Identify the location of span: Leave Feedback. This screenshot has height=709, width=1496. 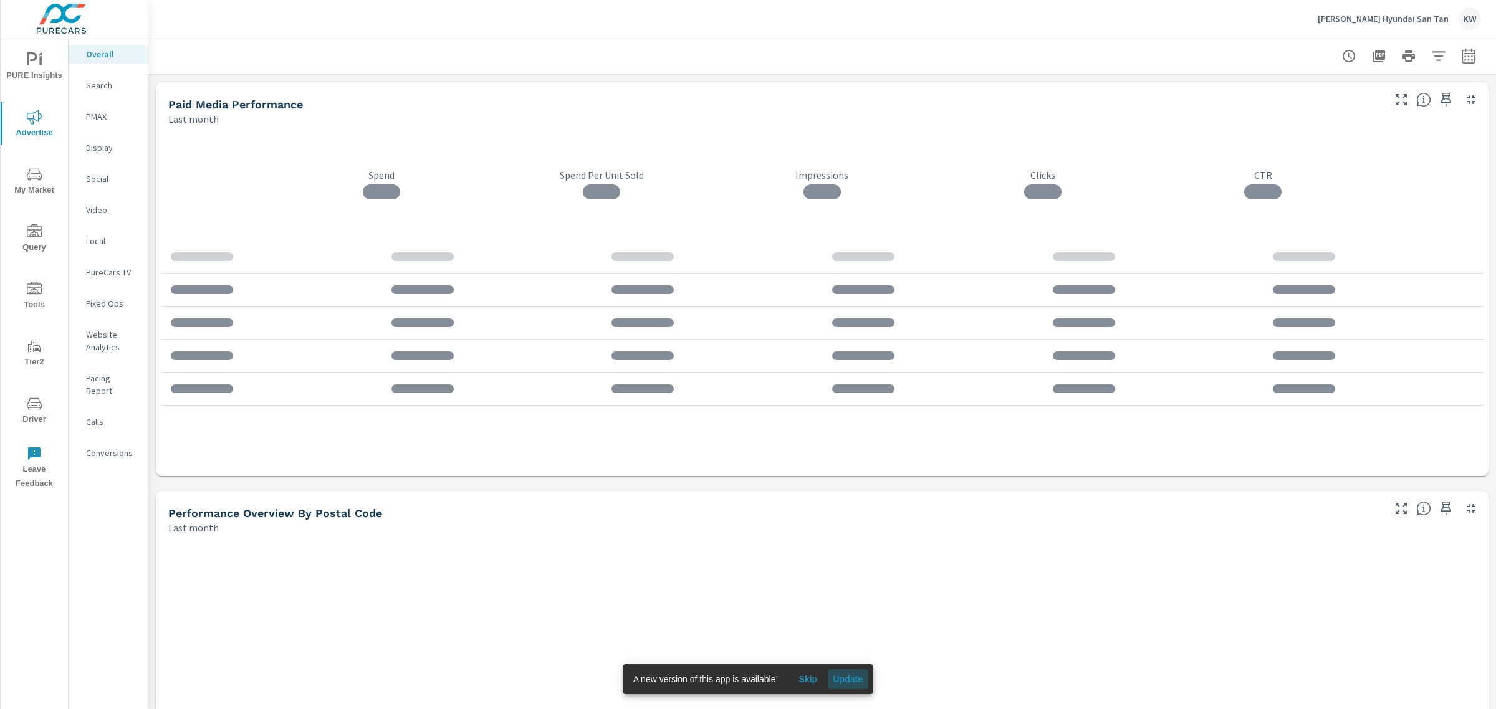
(34, 469).